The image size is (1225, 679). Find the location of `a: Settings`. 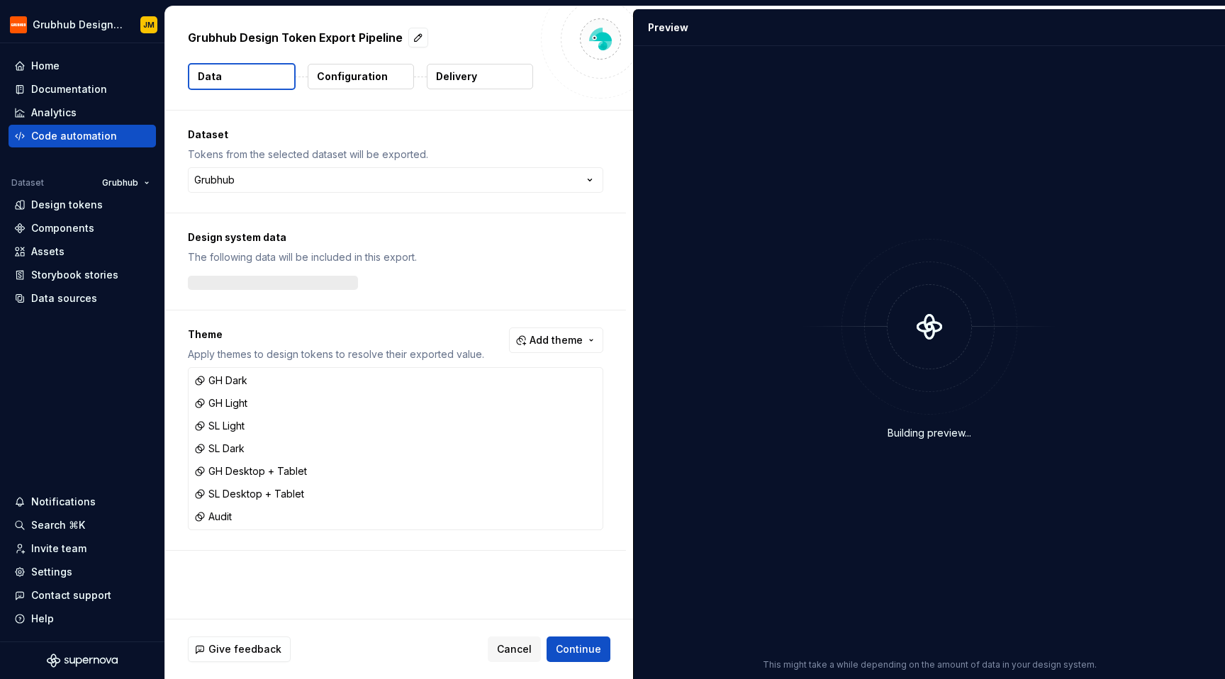

a: Settings is located at coordinates (82, 572).